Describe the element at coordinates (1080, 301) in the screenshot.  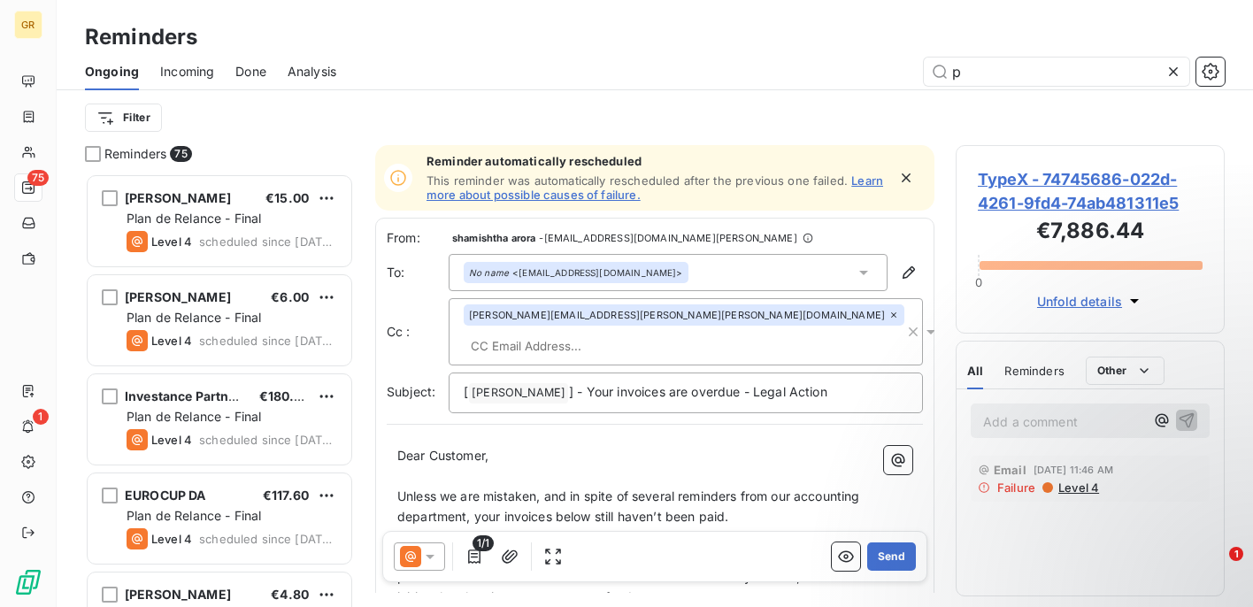
I see `span: Unfold details` at that location.